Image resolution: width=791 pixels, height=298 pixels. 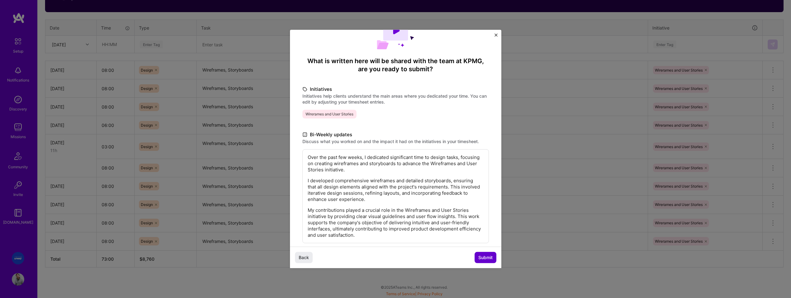 I want to click on img: Demo day, so click(x=396, y=30).